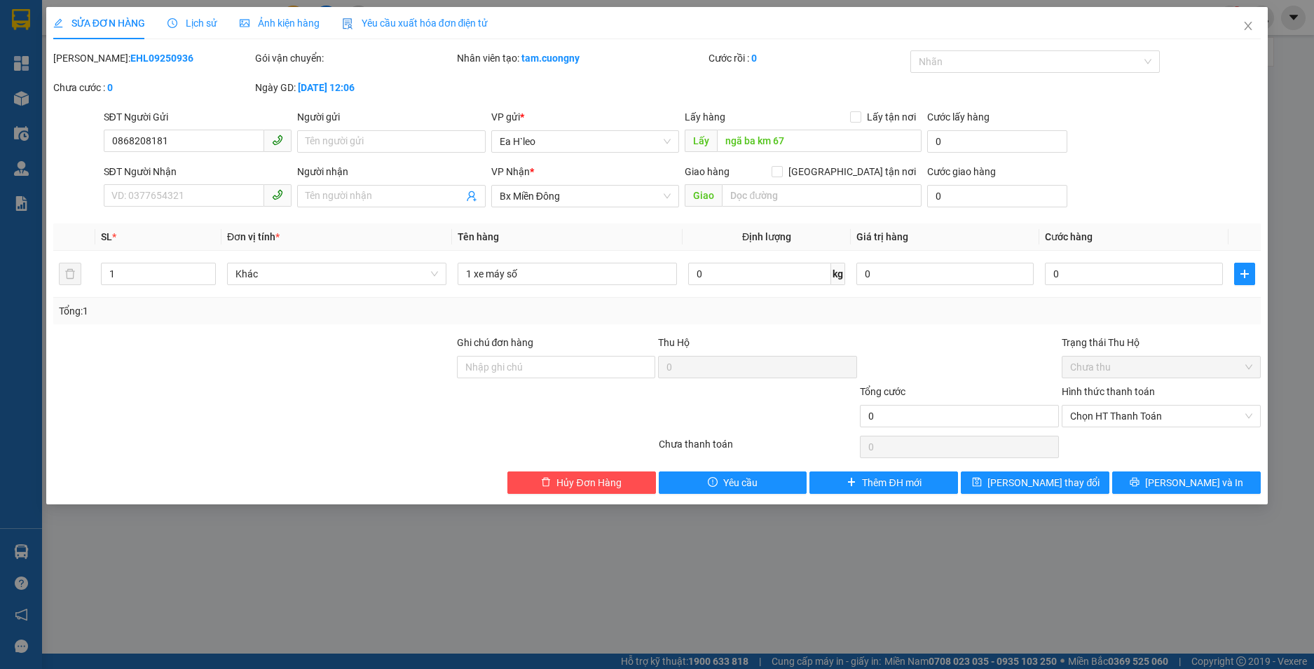  I want to click on span: Lấy tận nơi, so click(892, 117).